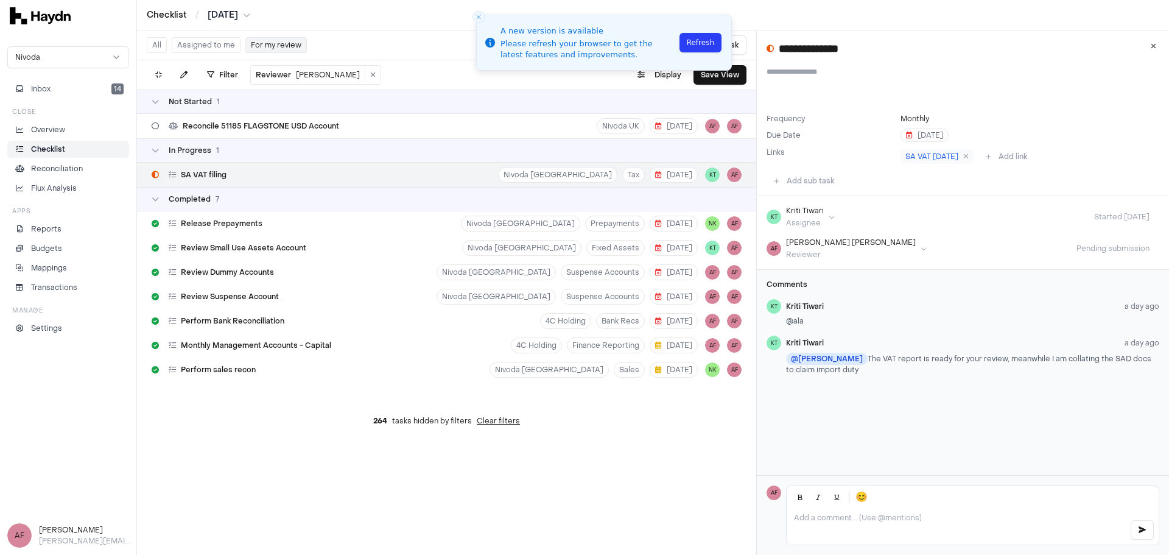 This screenshot has width=1169, height=555. What do you see at coordinates (261, 126) in the screenshot?
I see `span: Reconcile 51185 FLAGSTONE USD Account` at bounding box center [261, 126].